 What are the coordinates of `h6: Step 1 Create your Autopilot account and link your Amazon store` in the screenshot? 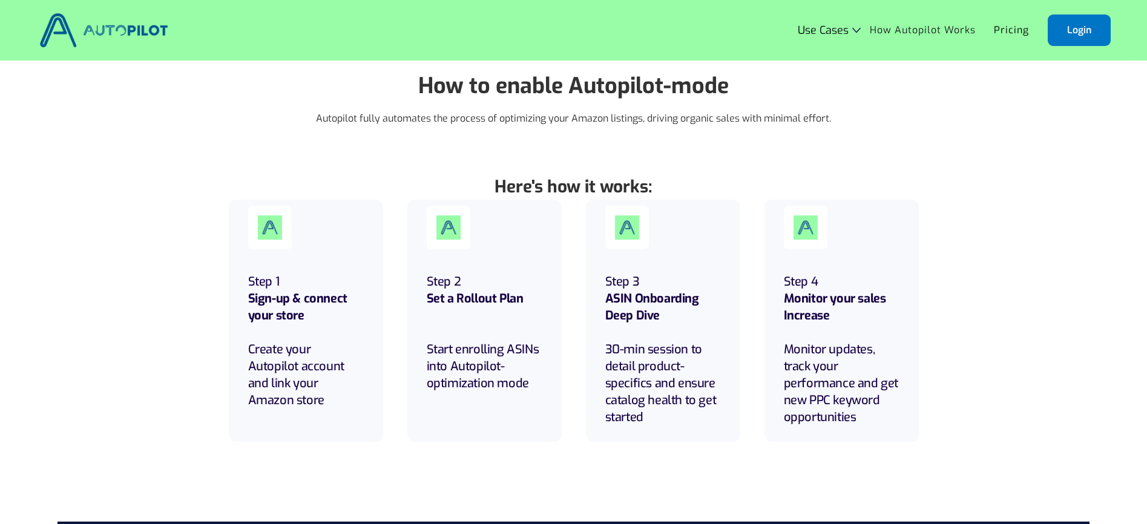 It's located at (306, 341).